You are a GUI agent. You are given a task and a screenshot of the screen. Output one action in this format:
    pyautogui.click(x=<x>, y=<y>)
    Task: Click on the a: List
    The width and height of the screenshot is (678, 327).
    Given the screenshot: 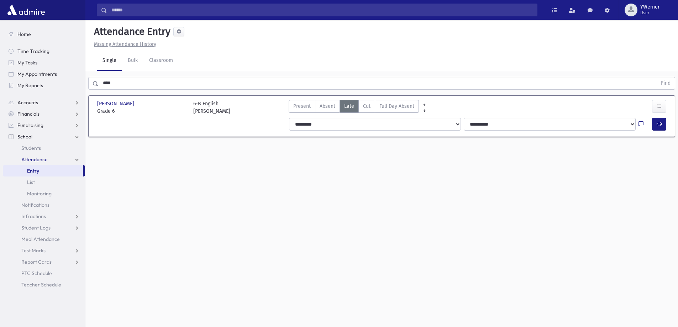 What is the action you would take?
    pyautogui.click(x=44, y=182)
    